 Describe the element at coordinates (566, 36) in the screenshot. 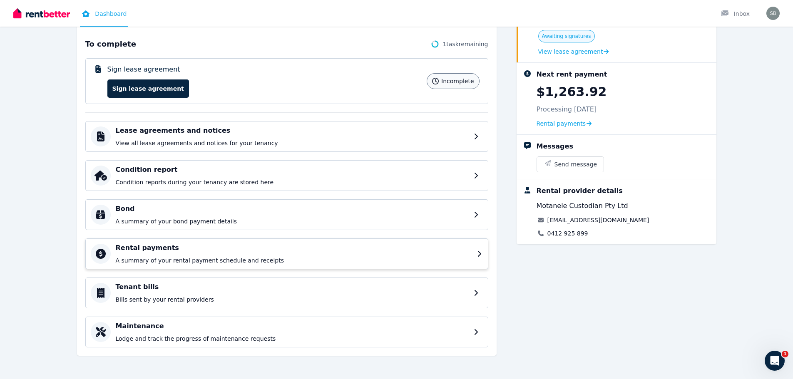

I see `span: Awaiting signatures` at that location.